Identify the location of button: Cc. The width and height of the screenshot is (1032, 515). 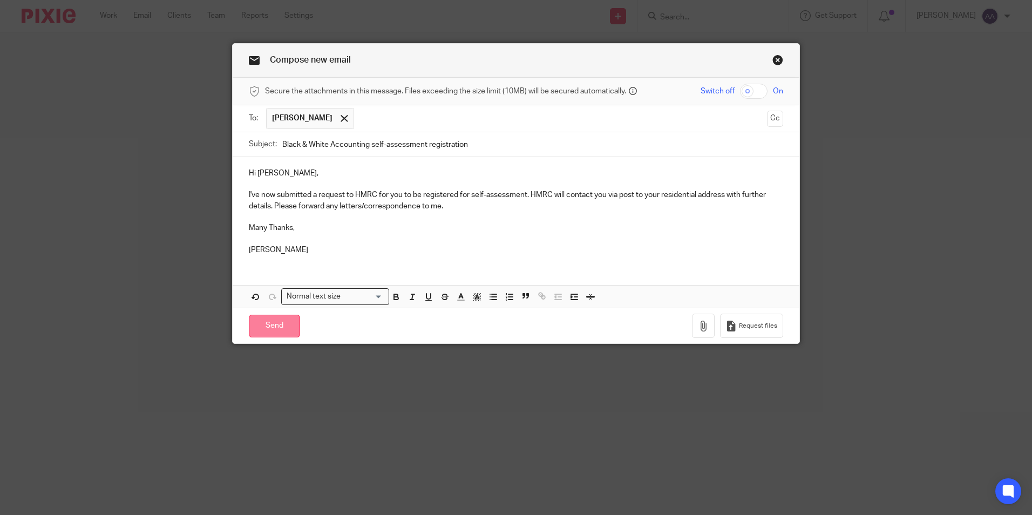
(775, 119).